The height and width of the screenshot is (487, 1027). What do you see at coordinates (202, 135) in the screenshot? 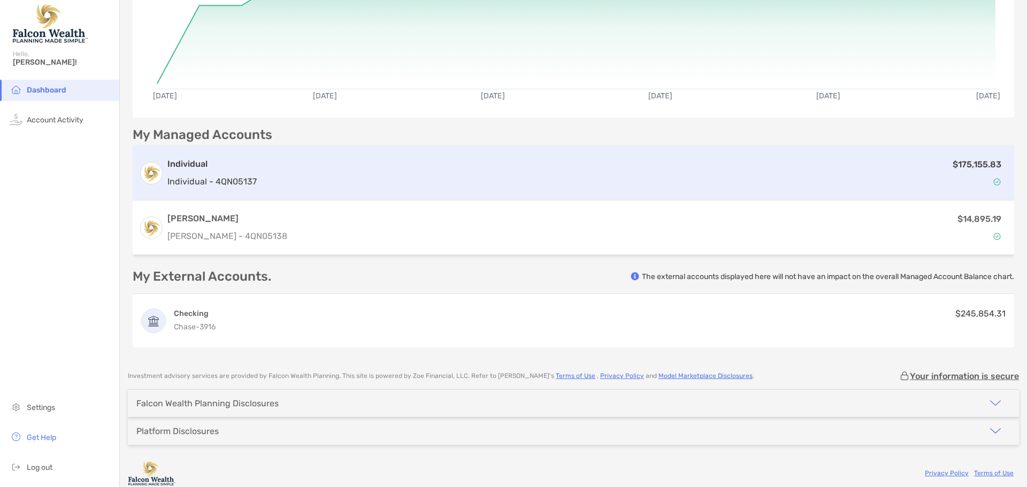
I see `p: My Managed Accounts` at bounding box center [202, 135].